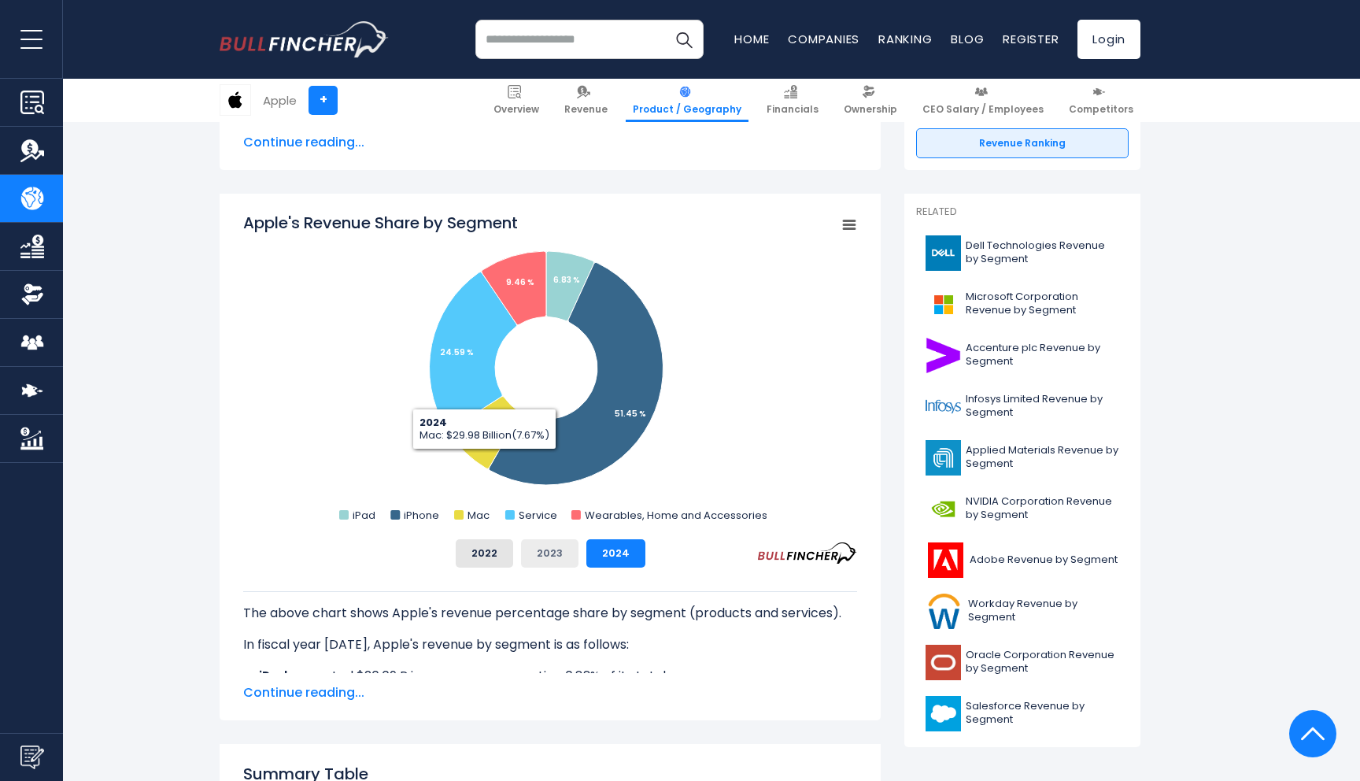 The height and width of the screenshot is (781, 1360). I want to click on a: Competitors, so click(1101, 100).